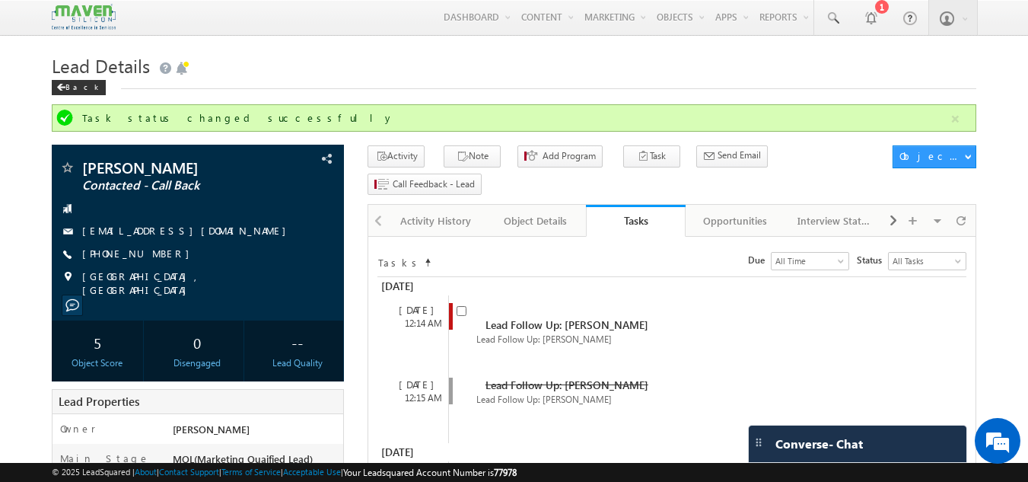 The image size is (1028, 482). What do you see at coordinates (172, 186) in the screenshot?
I see `span: Contacted - Call Back` at bounding box center [172, 186].